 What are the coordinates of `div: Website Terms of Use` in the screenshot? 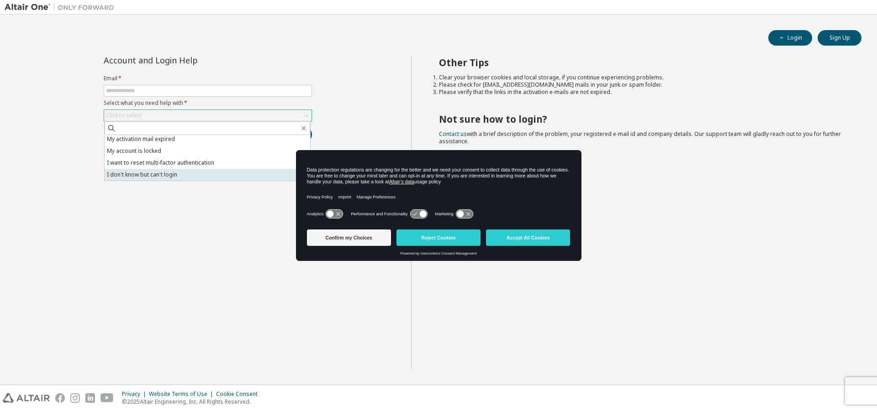 It's located at (182, 395).